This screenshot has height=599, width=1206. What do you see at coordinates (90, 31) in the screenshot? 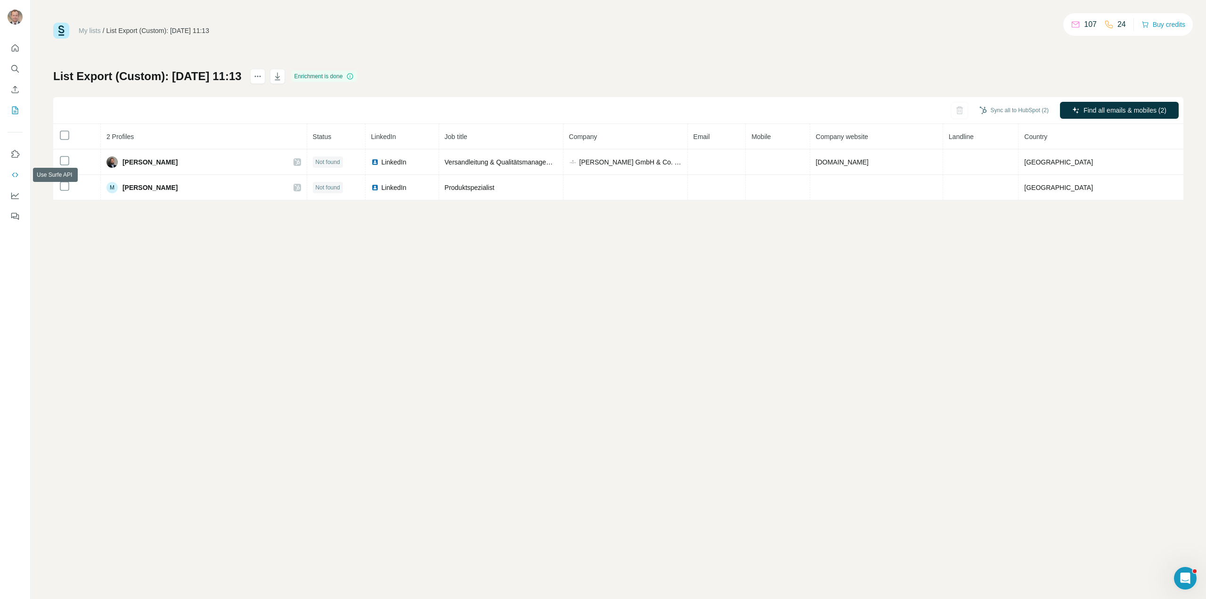
I see `a: My lists` at bounding box center [90, 31].